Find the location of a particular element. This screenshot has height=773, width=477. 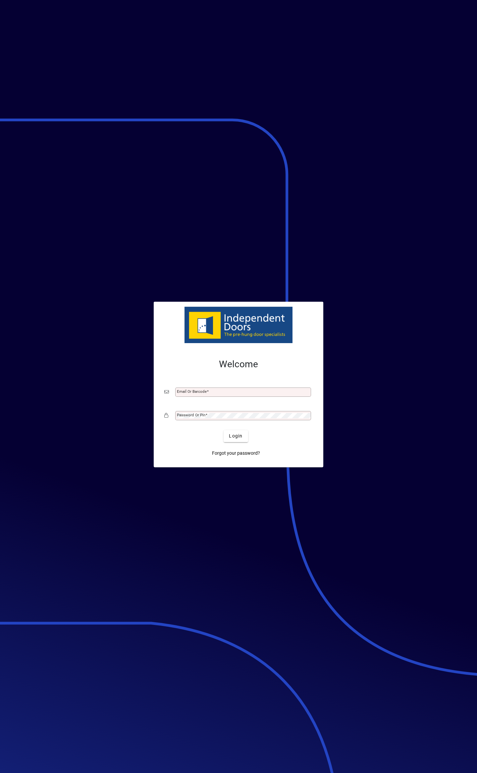

button: Login is located at coordinates (235, 436).